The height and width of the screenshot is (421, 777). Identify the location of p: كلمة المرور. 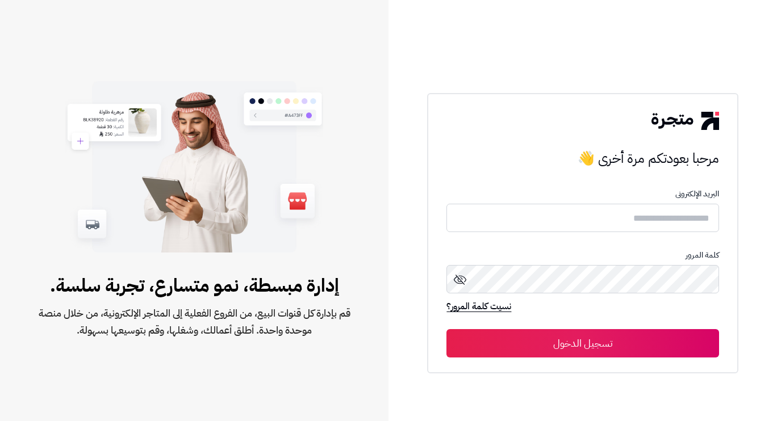
(582, 255).